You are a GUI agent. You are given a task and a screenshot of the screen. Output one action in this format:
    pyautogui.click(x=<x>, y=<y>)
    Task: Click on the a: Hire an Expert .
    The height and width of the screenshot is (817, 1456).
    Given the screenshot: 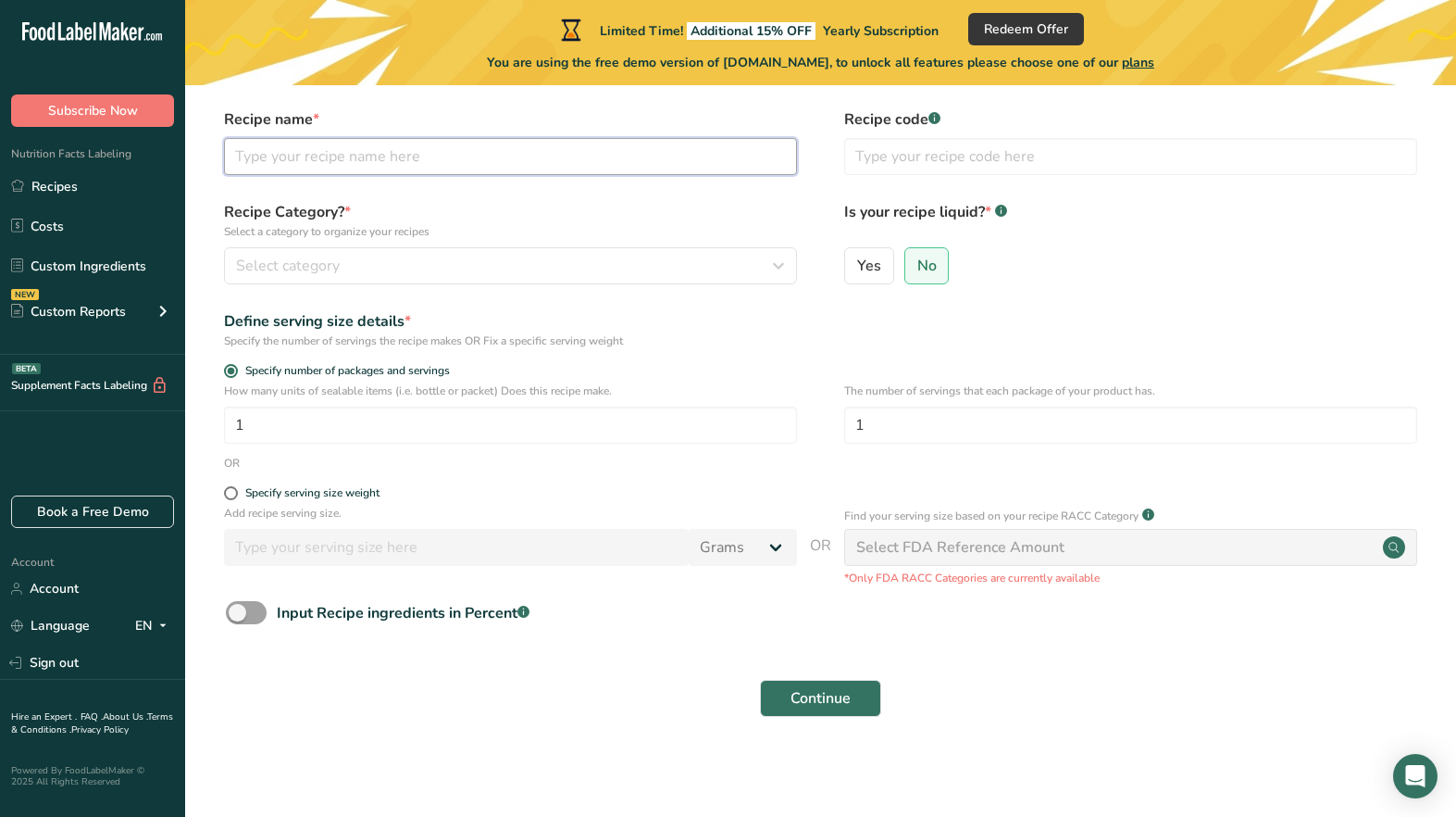 What is the action you would take?
    pyautogui.click(x=44, y=717)
    